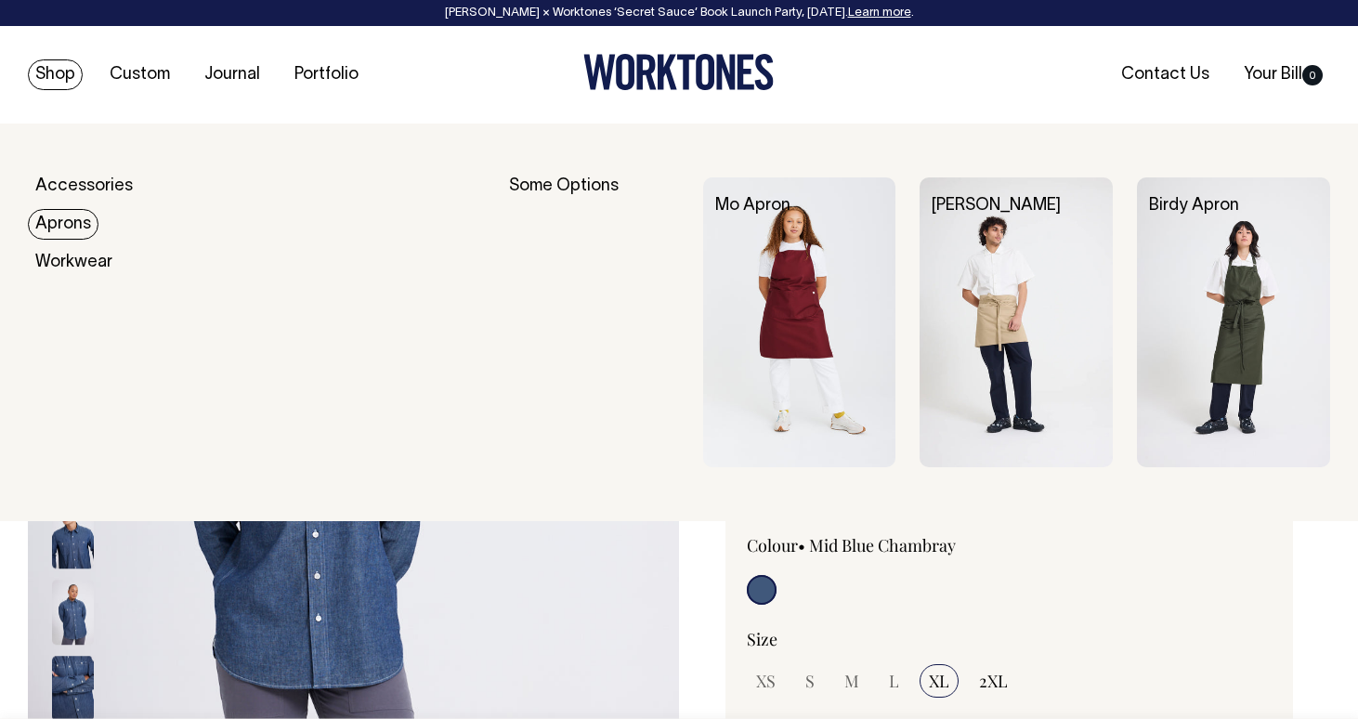 This screenshot has height=719, width=1358. Describe the element at coordinates (939, 681) in the screenshot. I see `span: XL` at that location.